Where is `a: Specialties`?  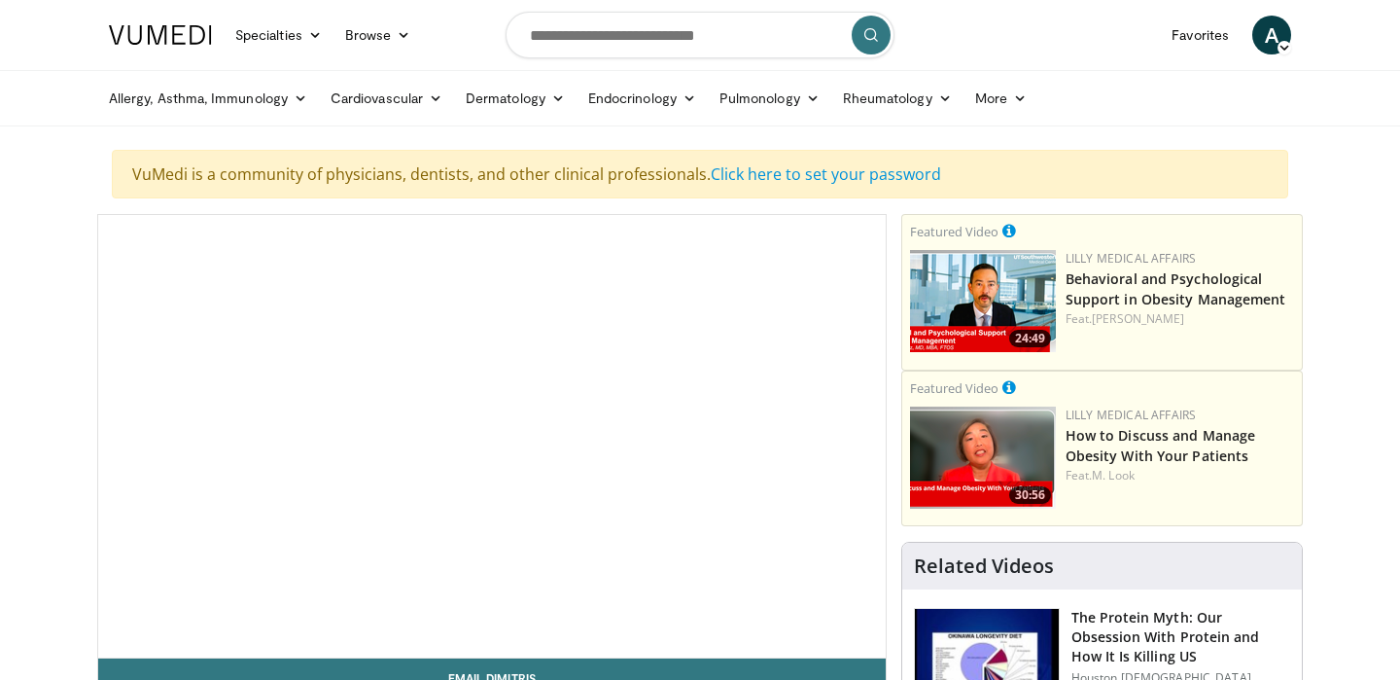
a: Specialties is located at coordinates (278, 35).